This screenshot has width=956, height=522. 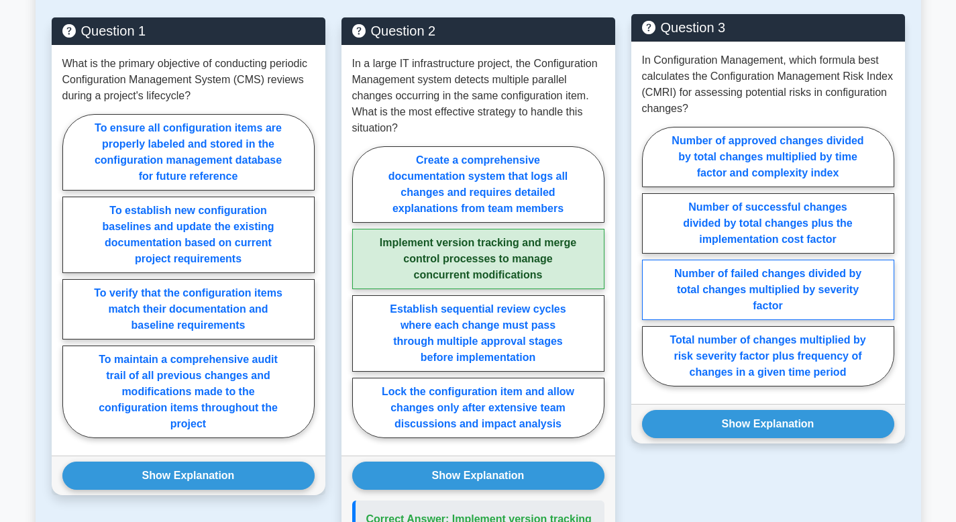 I want to click on label: Create a comprehensive documentation system that logs all changes and requires detailed explanati..., so click(x=478, y=184).